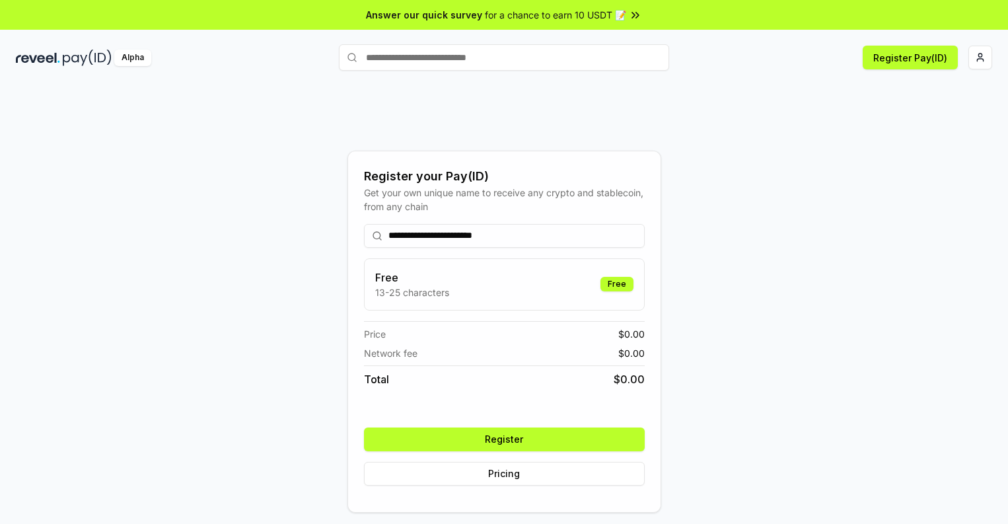  Describe the element at coordinates (375, 334) in the screenshot. I see `span: Price` at that location.